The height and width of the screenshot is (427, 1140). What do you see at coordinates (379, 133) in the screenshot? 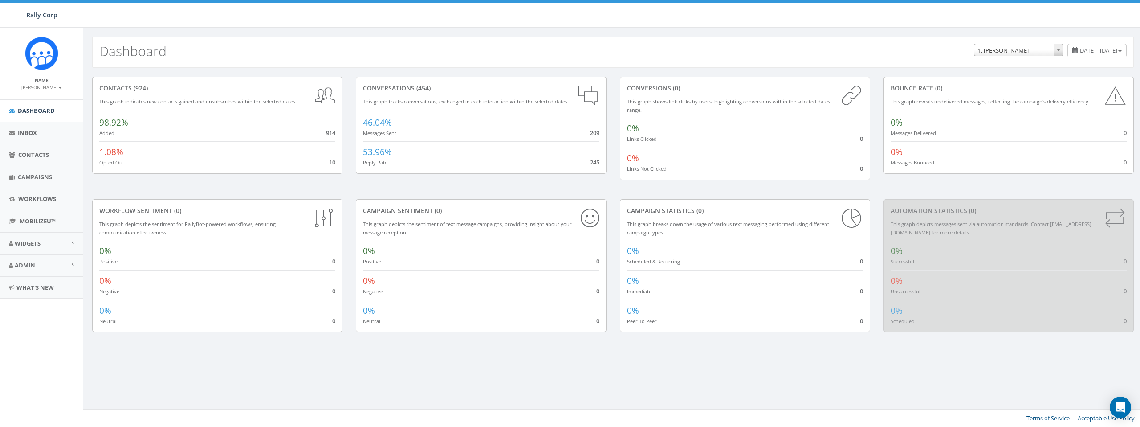
I see `small: Messages Sent` at bounding box center [379, 133].